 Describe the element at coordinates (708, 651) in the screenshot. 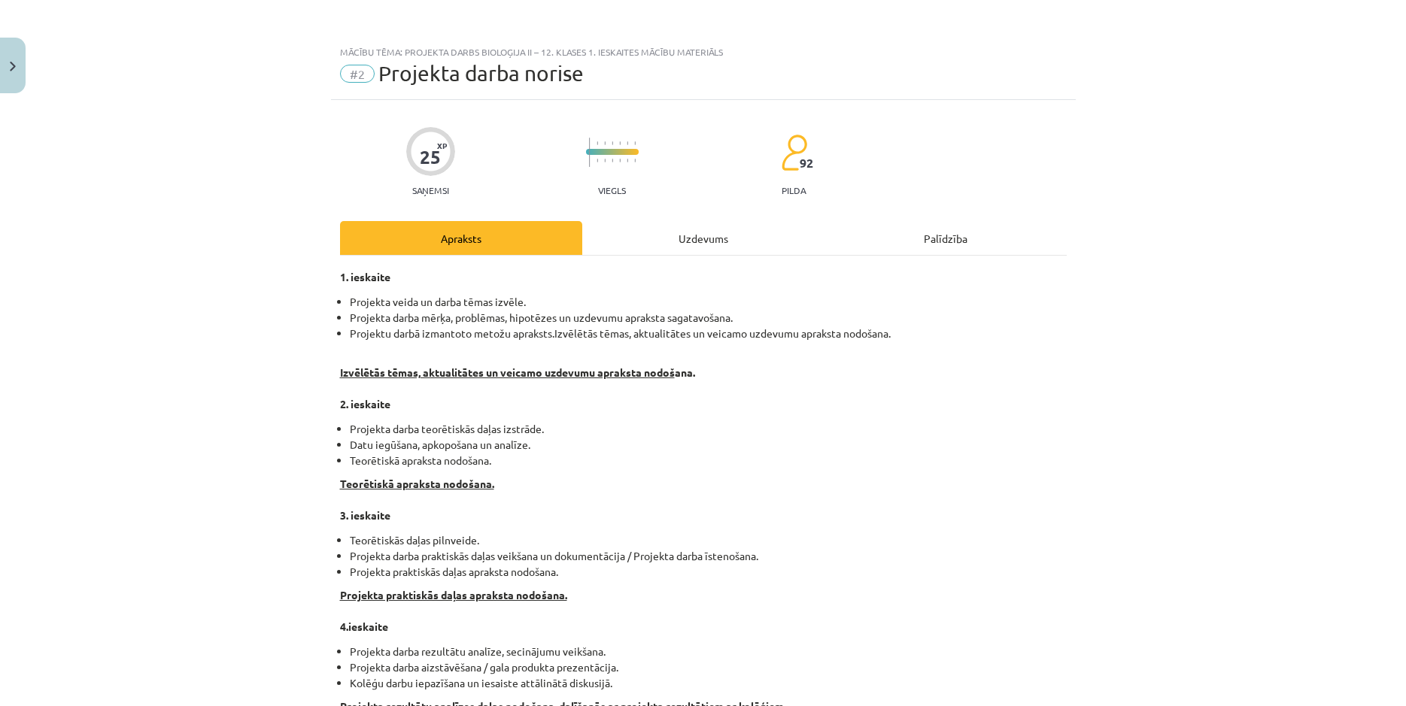

I see `li: Projekta darba rezultātu analīze, secinājumu veikšana.` at that location.